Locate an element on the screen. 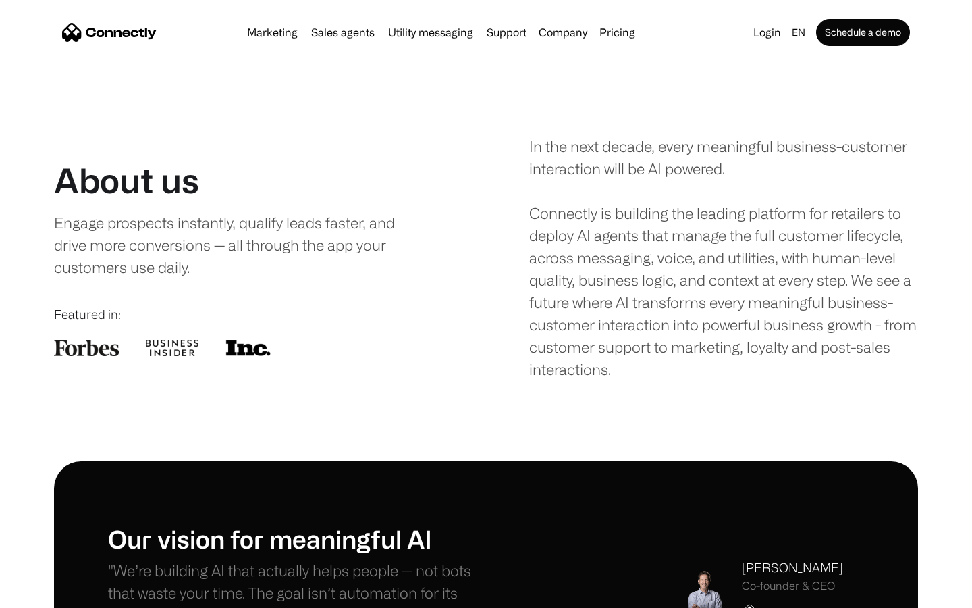  a: Pricing is located at coordinates (617, 32).